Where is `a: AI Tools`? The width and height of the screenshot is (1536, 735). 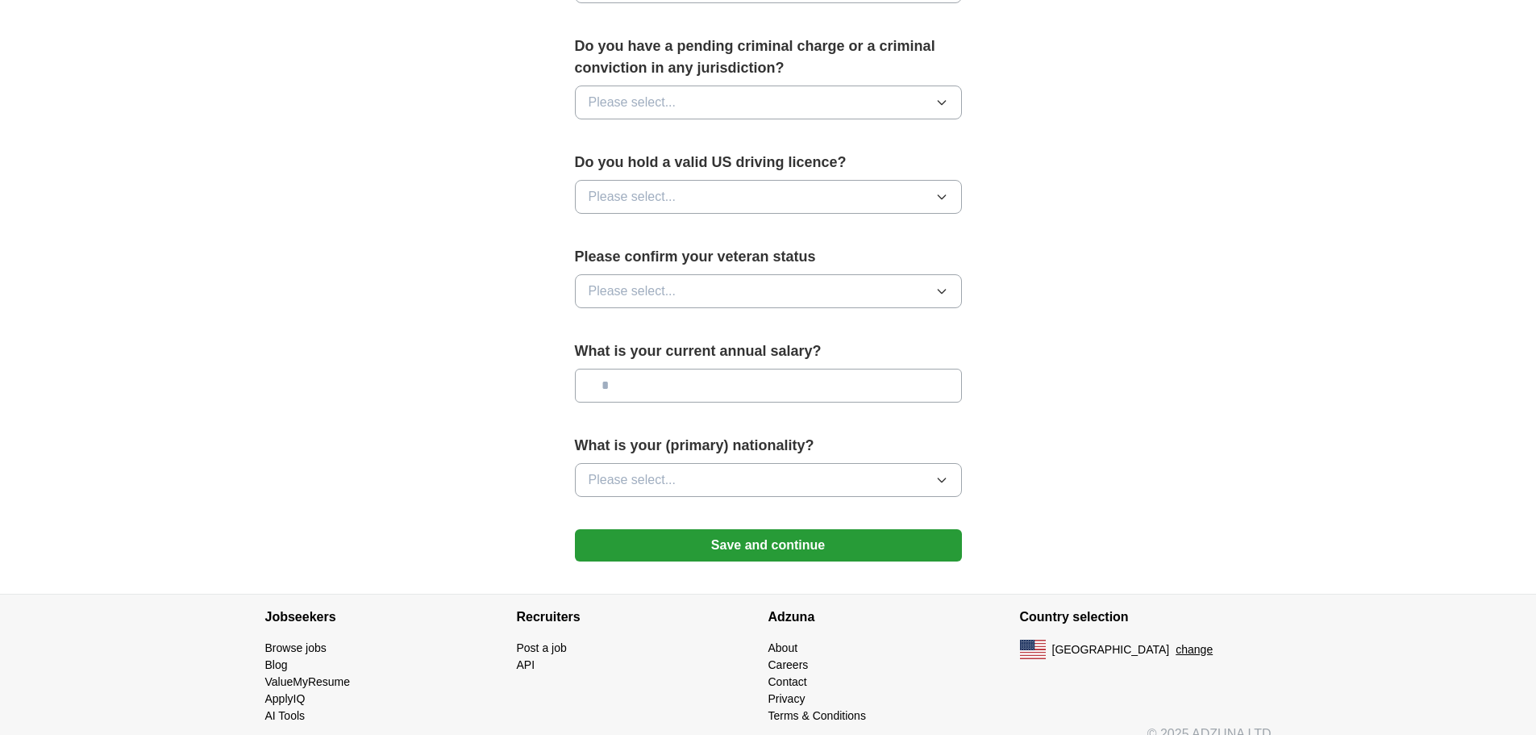 a: AI Tools is located at coordinates (285, 715).